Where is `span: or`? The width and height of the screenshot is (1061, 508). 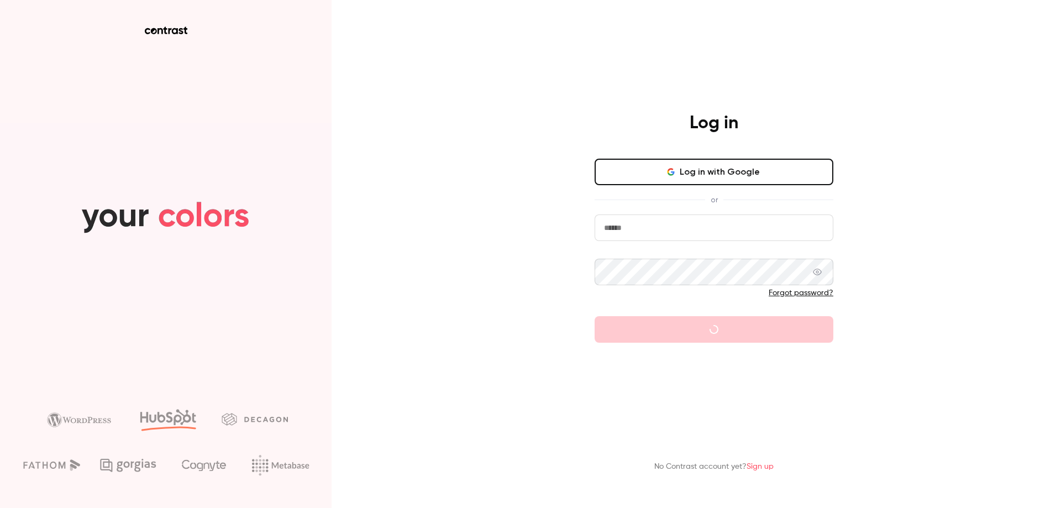 span: or is located at coordinates (714, 199).